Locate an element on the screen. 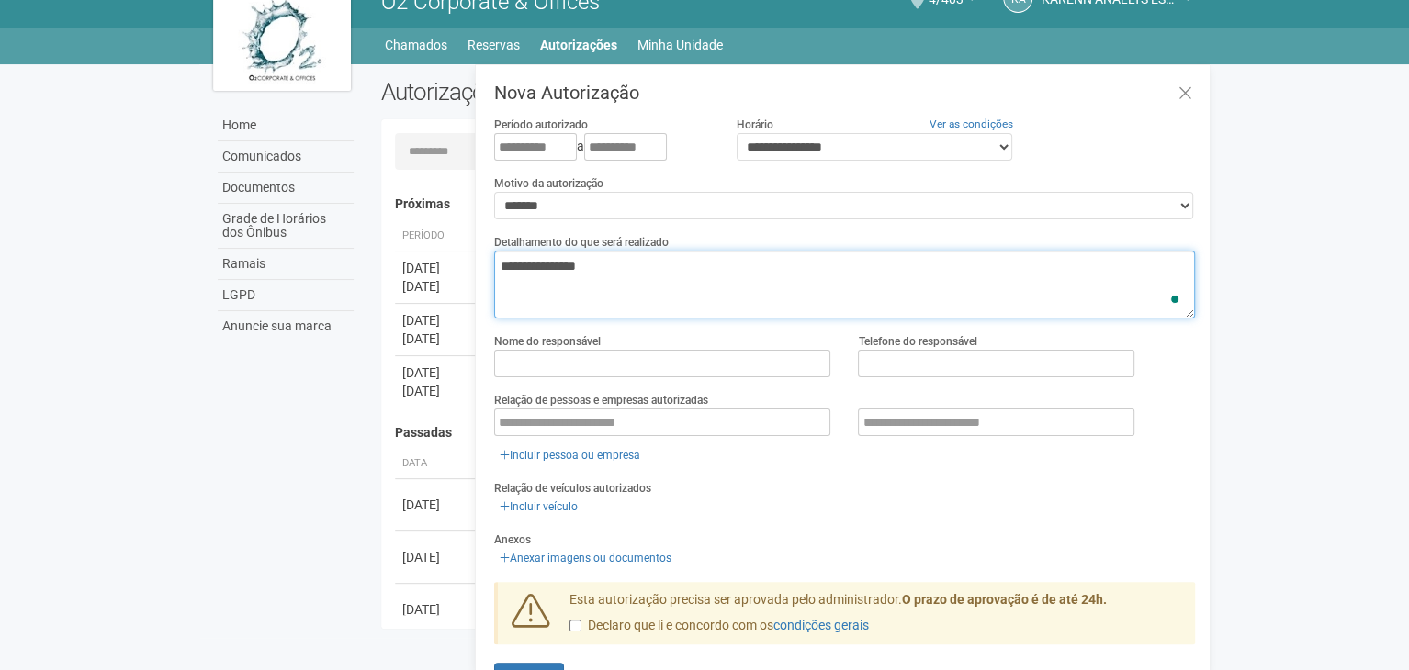  label: Relação de veículos autorizados is located at coordinates (572, 489).